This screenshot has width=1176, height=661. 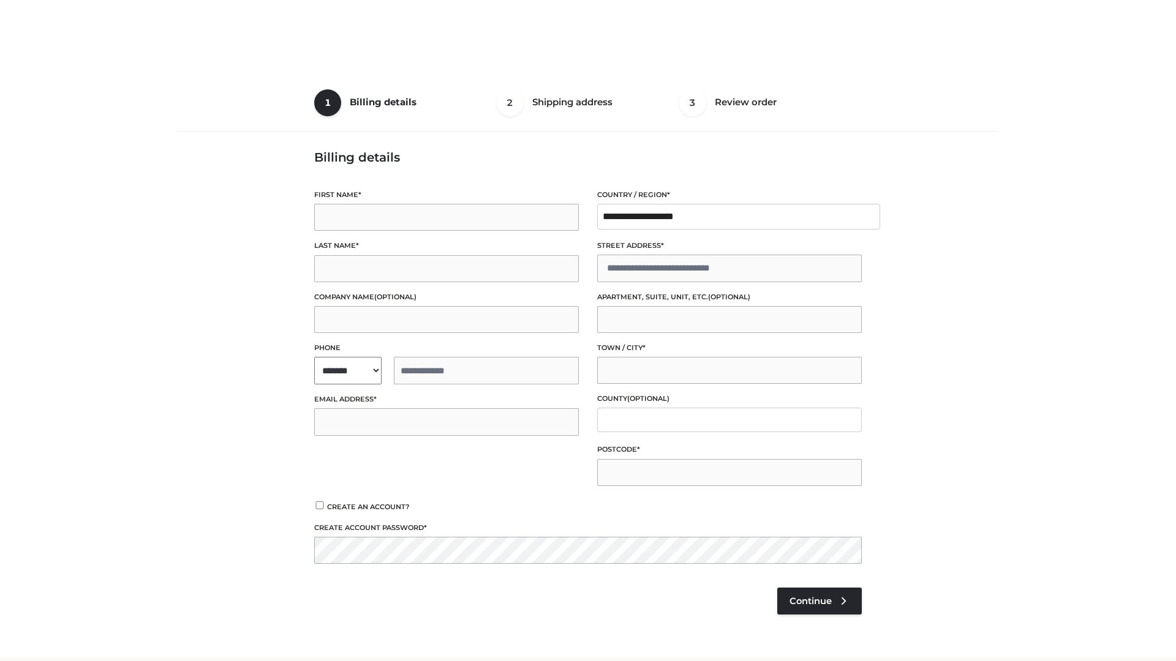 I want to click on label: Street address, so click(x=729, y=246).